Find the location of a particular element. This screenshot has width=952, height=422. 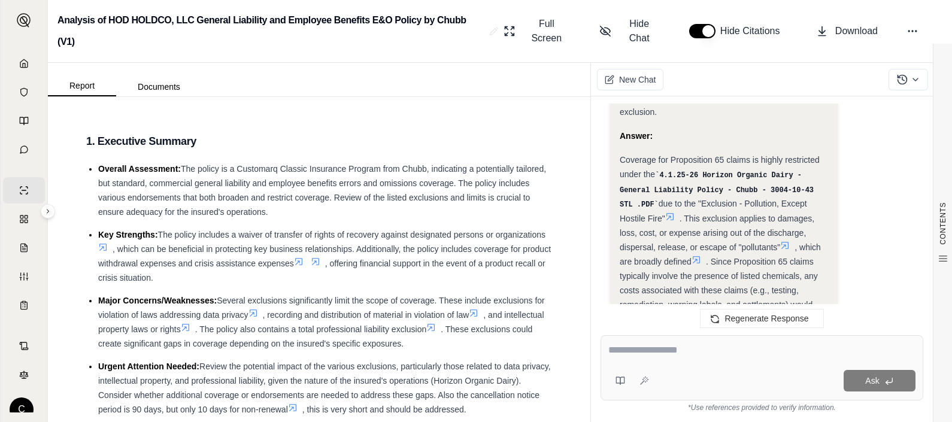

button: Full Screen is located at coordinates (537, 31).